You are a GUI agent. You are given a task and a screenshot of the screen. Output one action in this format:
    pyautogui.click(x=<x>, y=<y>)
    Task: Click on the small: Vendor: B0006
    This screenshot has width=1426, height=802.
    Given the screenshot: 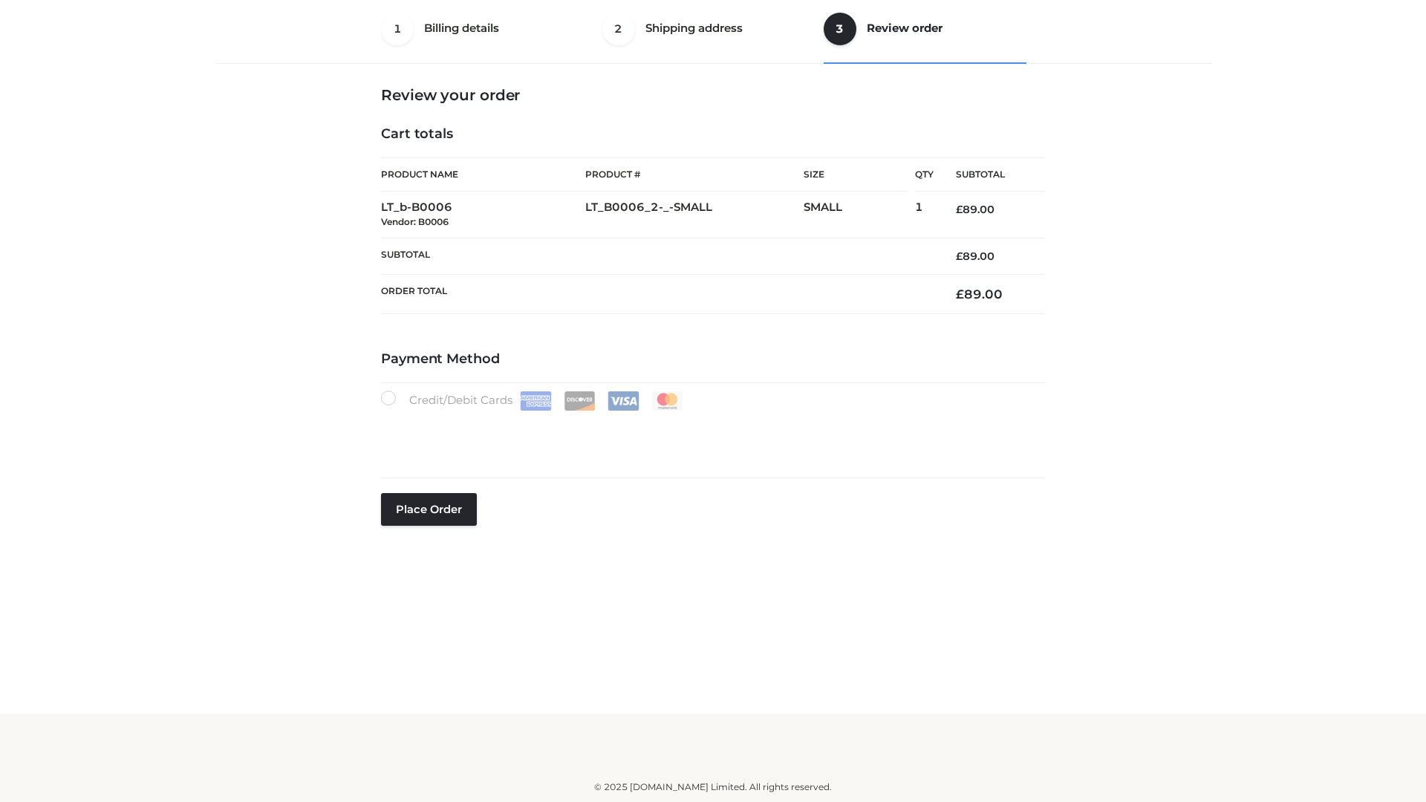 What is the action you would take?
    pyautogui.click(x=414, y=221)
    